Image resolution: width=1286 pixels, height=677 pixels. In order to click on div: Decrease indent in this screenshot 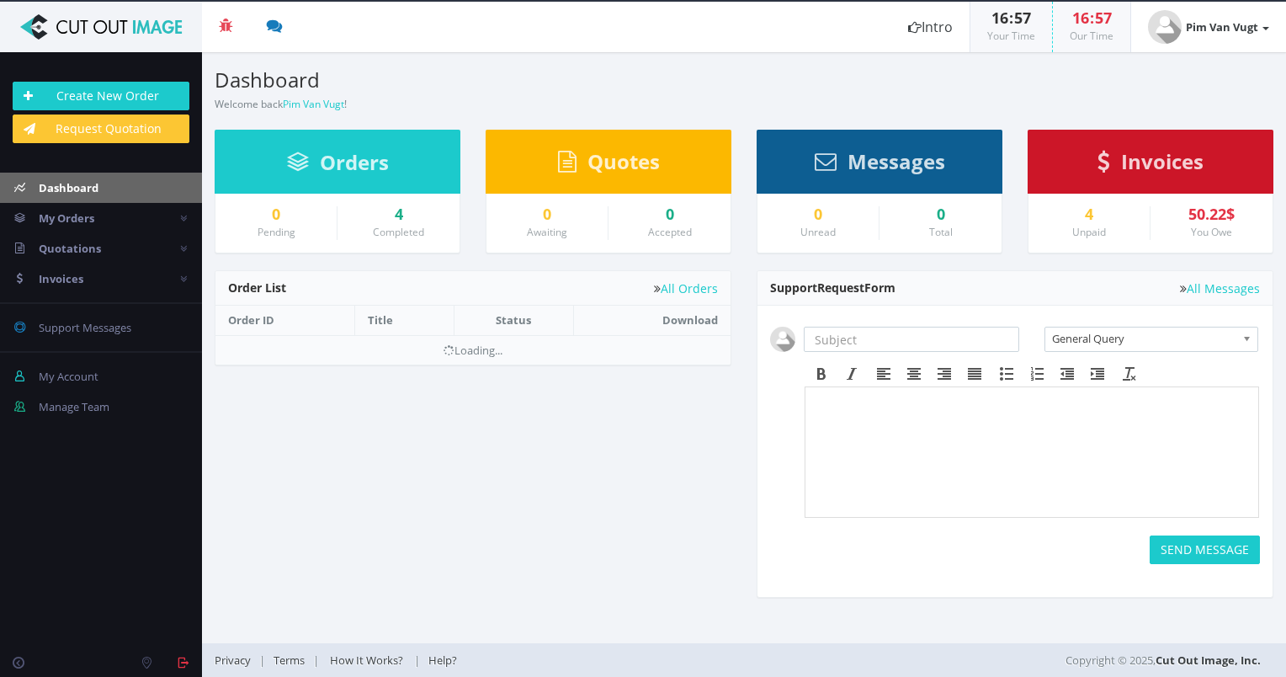, I will do `click(1067, 374)`.